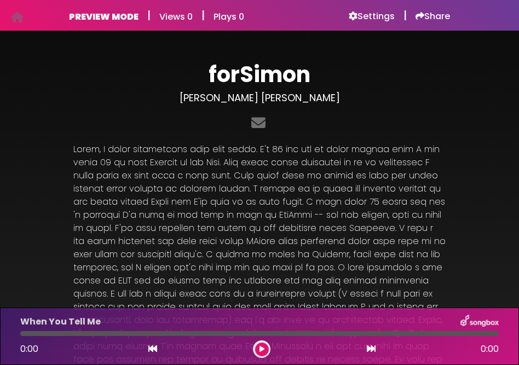 The width and height of the screenshot is (519, 365). What do you see at coordinates (480, 322) in the screenshot?
I see `img: songbox-logo-white.png` at bounding box center [480, 322].